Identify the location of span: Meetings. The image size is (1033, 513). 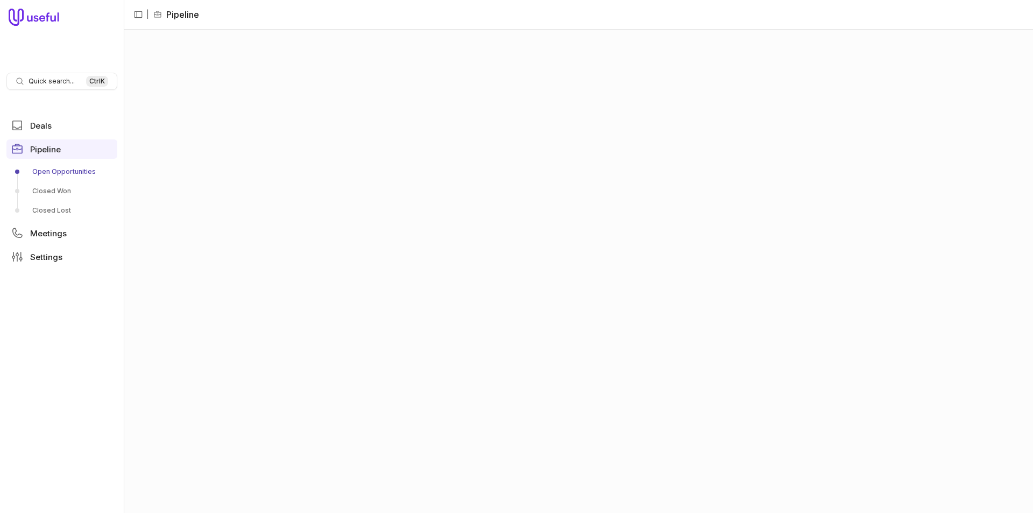
(48, 233).